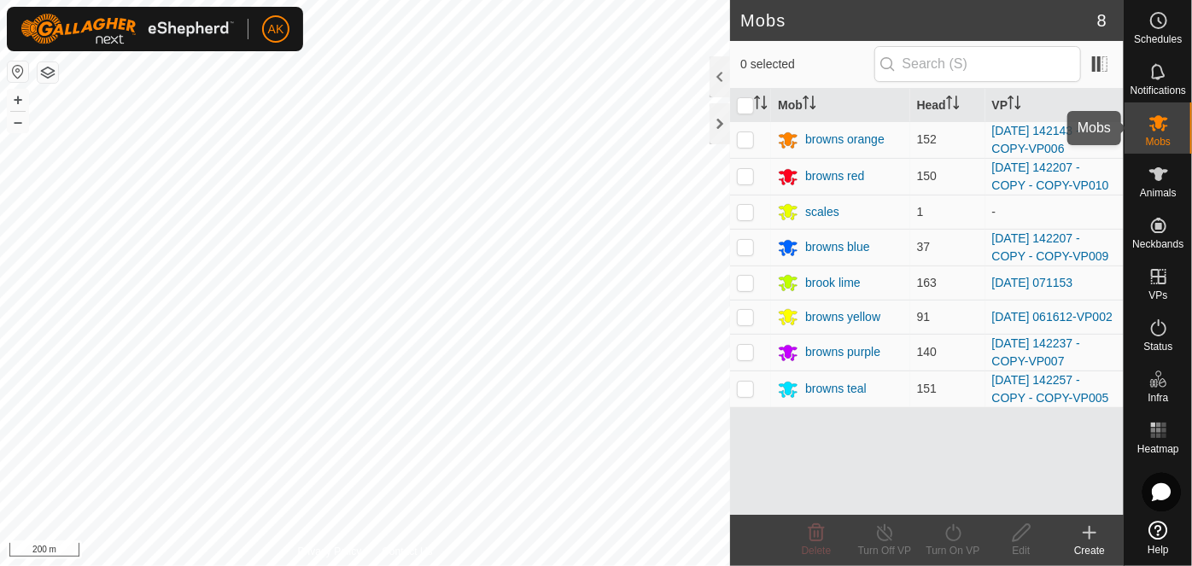 The height and width of the screenshot is (566, 1192). I want to click on span: Schedules, so click(1158, 39).